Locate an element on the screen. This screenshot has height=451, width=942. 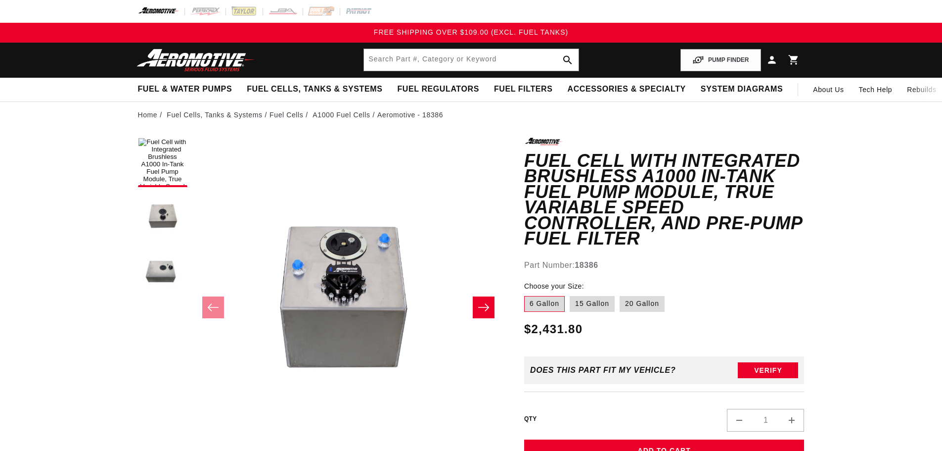
span: Tech Help is located at coordinates (876, 90).